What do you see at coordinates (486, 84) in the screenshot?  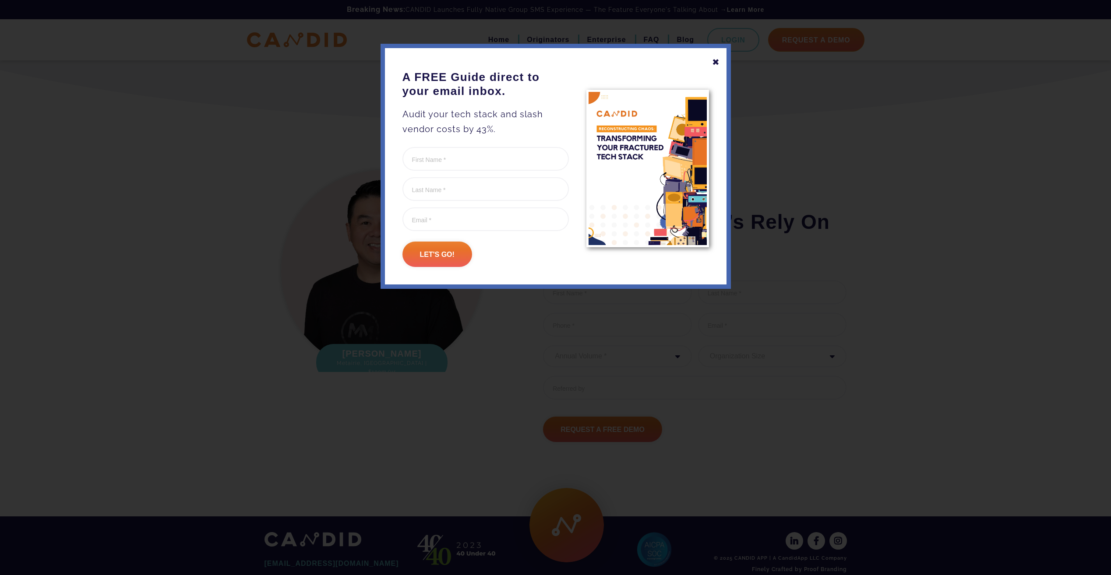 I see `h3: A FREE Guide direct to your email inbox.` at bounding box center [486, 84].